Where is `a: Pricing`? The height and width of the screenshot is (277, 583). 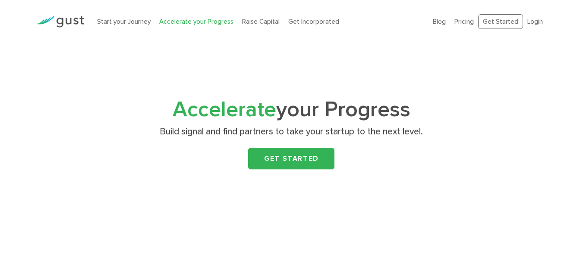
a: Pricing is located at coordinates (464, 22).